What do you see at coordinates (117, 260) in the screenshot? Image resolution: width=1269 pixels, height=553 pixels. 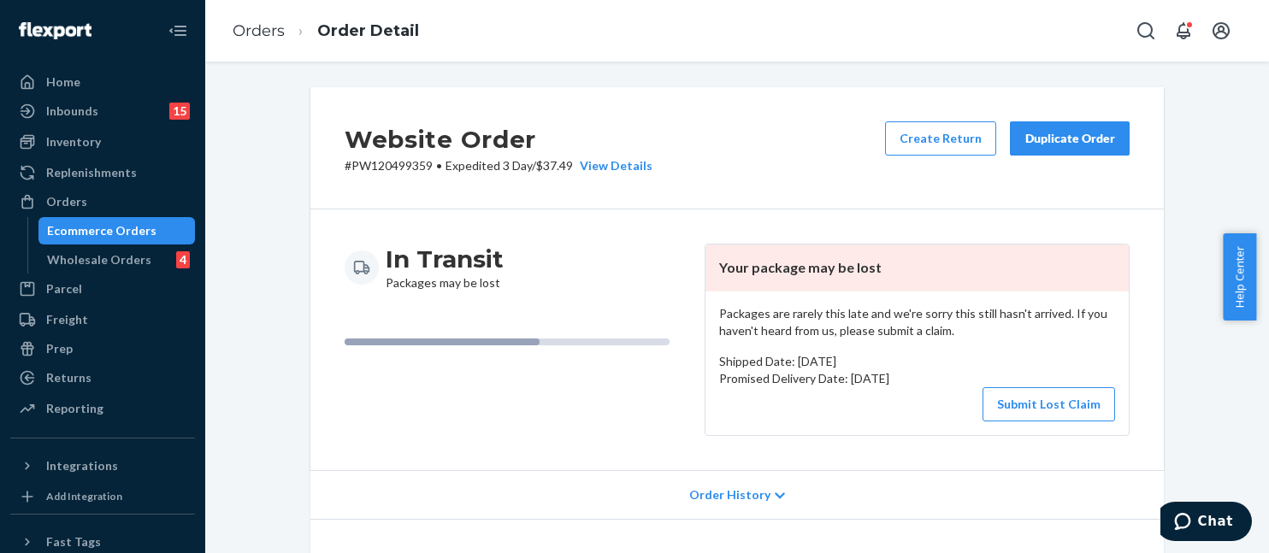 I see `a: Wholesale Orders4` at bounding box center [117, 260].